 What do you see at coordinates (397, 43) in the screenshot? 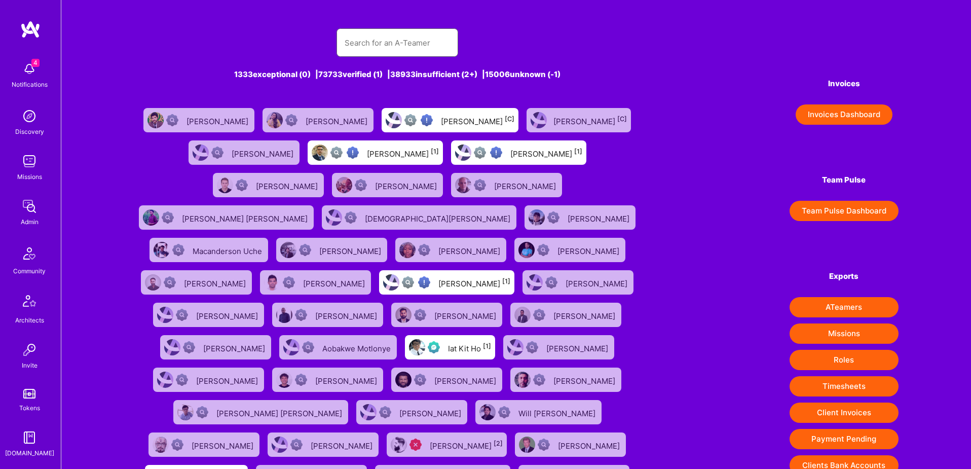
I see `input: Search for an A-Teamer` at bounding box center [397, 43].